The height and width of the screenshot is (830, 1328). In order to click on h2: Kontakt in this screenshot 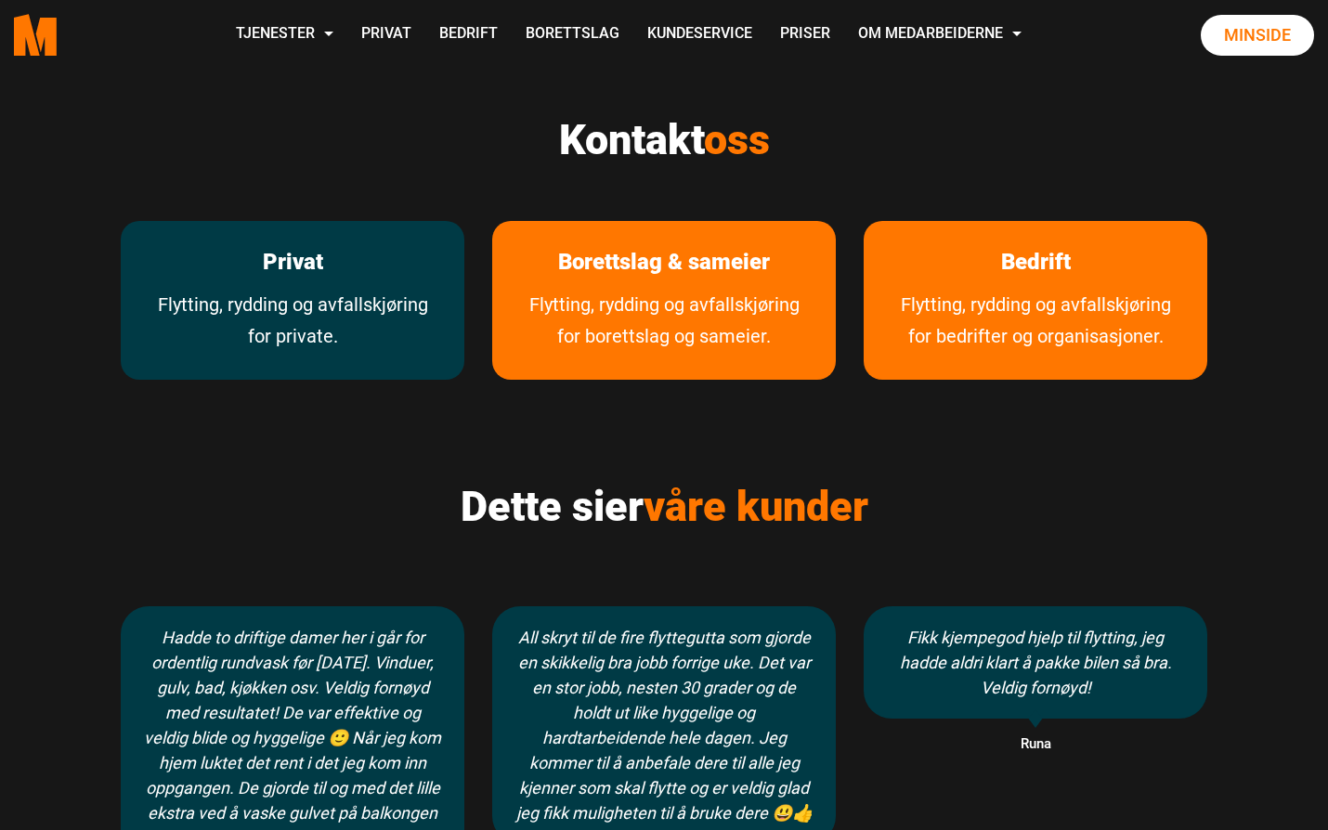, I will do `click(664, 140)`.